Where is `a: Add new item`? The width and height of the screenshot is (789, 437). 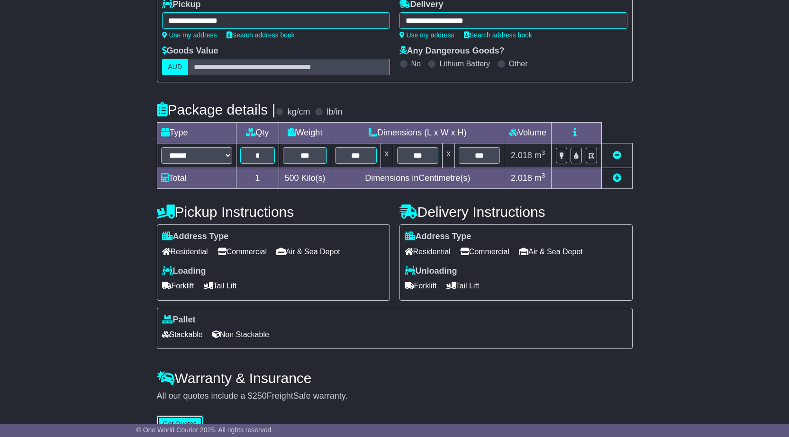 a: Add new item is located at coordinates (617, 178).